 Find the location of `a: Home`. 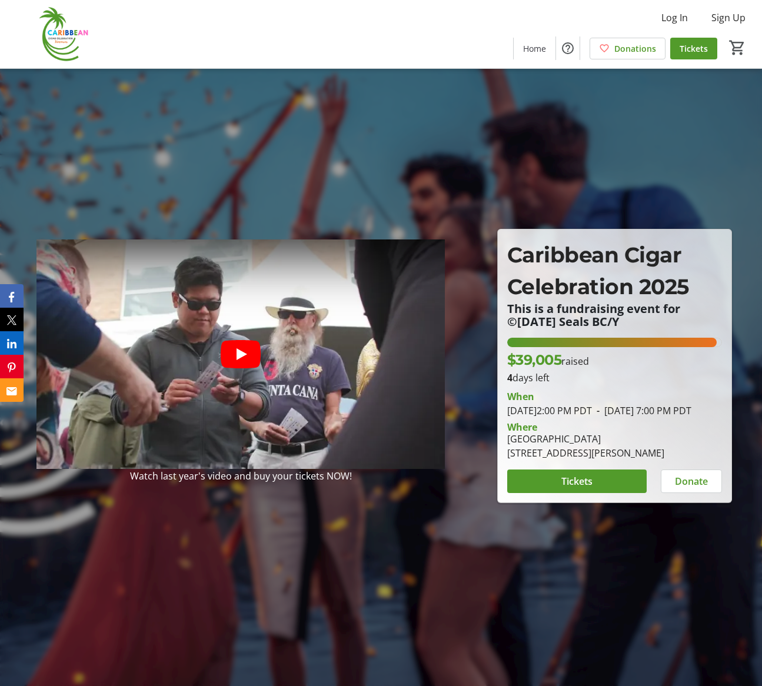

a: Home is located at coordinates (534, 48).